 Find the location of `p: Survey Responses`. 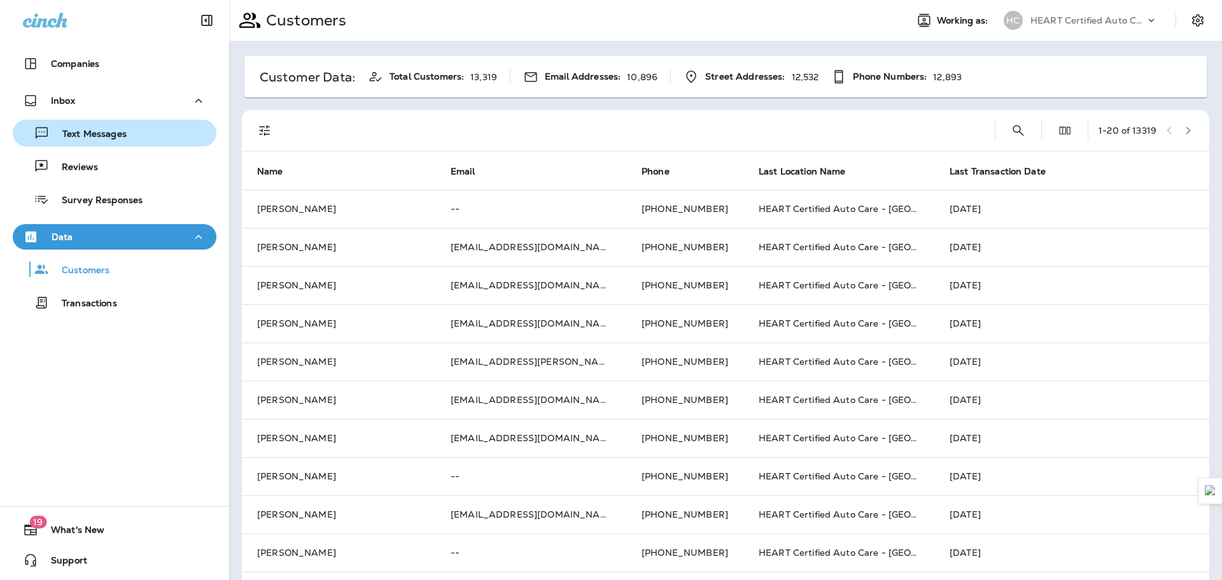

p: Survey Responses is located at coordinates (95, 200).